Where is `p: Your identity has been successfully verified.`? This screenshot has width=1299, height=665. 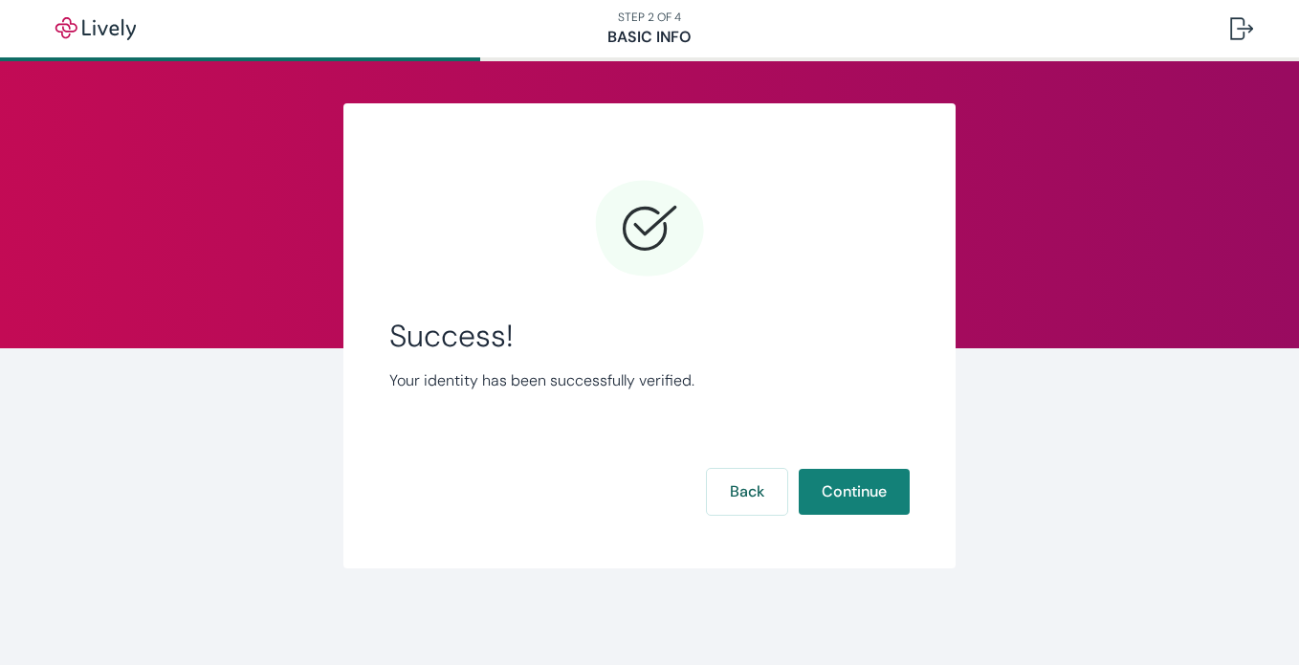 p: Your identity has been successfully verified. is located at coordinates (650, 381).